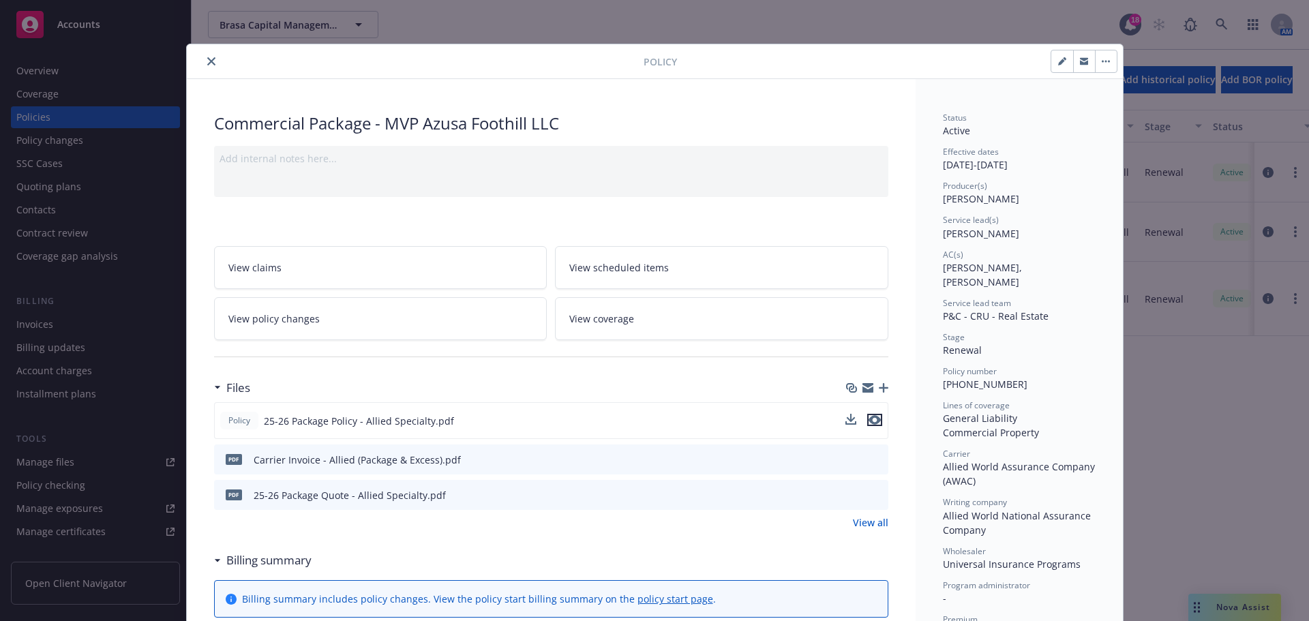  Describe the element at coordinates (619, 267) in the screenshot. I see `span: View scheduled items` at that location.